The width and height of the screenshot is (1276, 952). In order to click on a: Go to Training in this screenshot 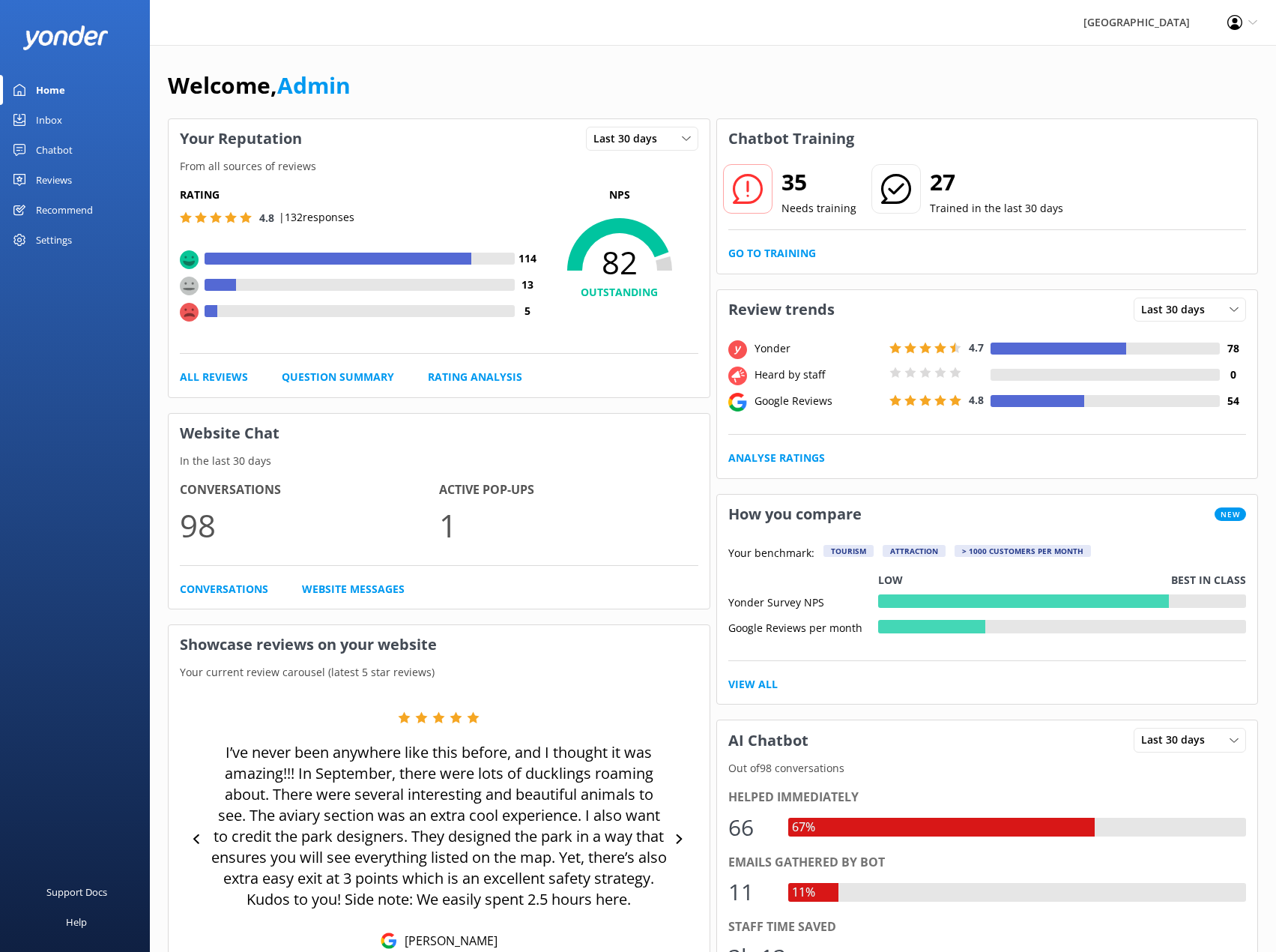, I will do `click(772, 253)`.